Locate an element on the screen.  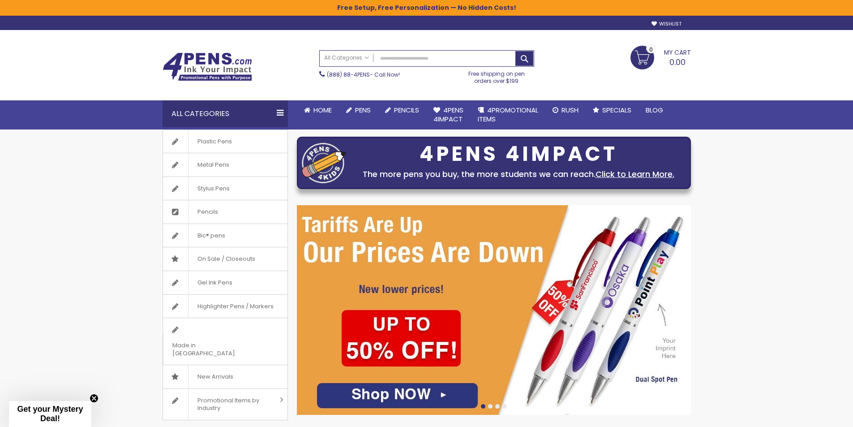
div: All Categories is located at coordinates (225, 114).